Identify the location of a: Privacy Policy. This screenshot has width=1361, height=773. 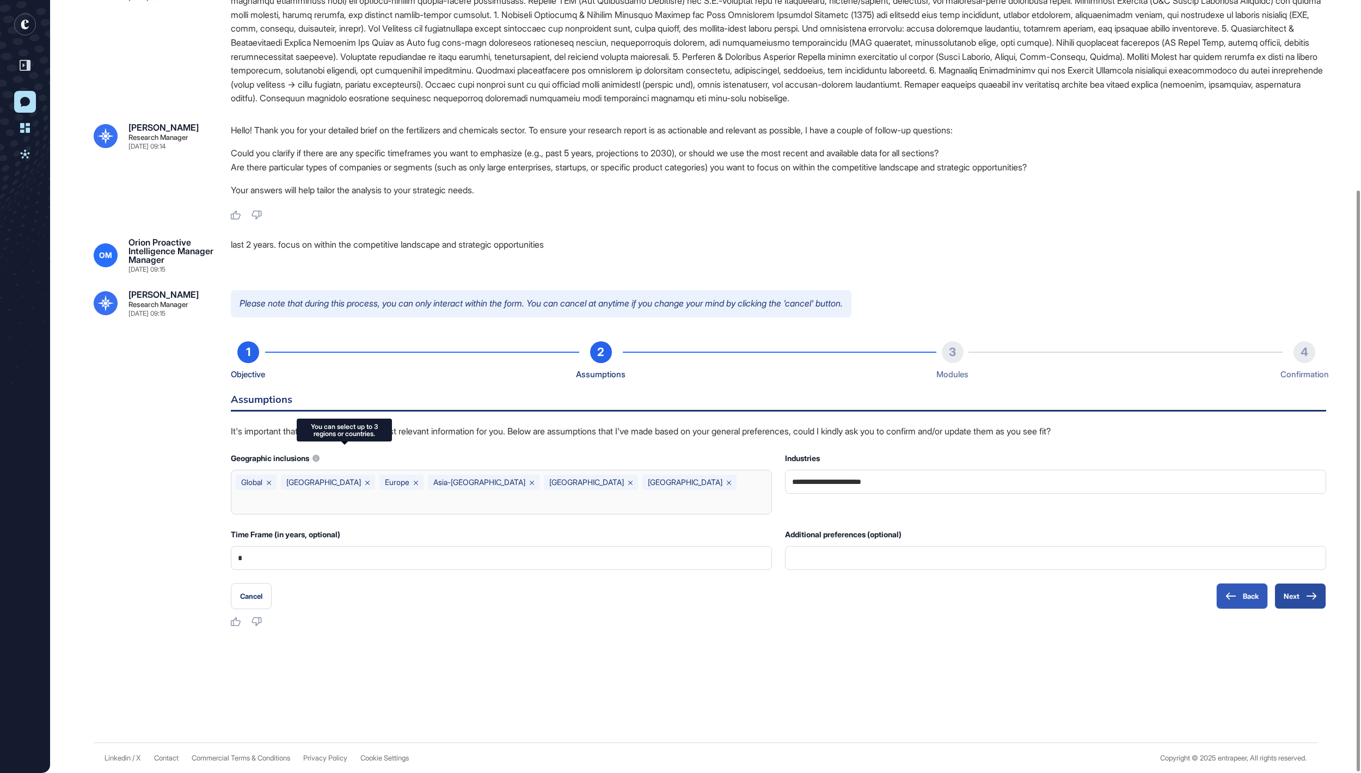
(325, 758).